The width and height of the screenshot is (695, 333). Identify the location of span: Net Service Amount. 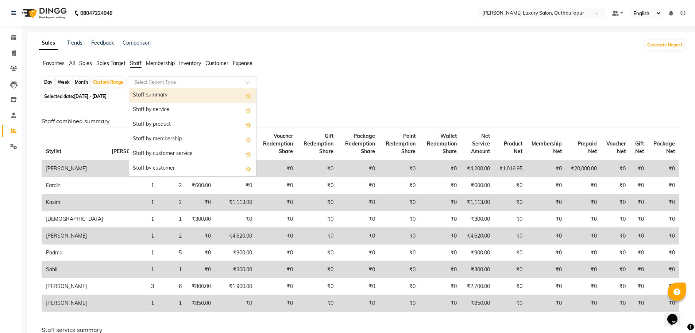
(481, 143).